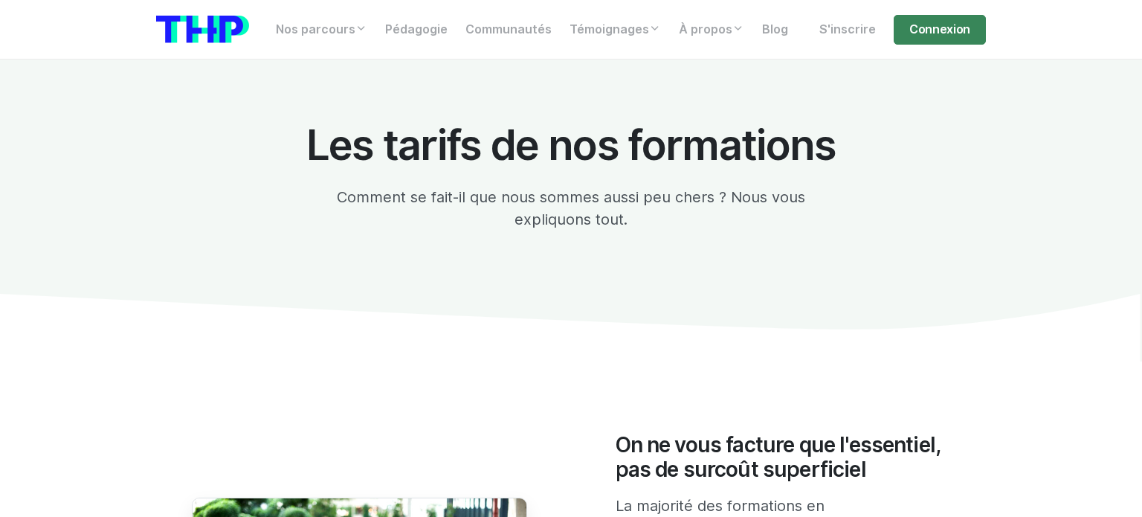 The width and height of the screenshot is (1142, 517). Describe the element at coordinates (202, 29) in the screenshot. I see `img: logo` at that location.